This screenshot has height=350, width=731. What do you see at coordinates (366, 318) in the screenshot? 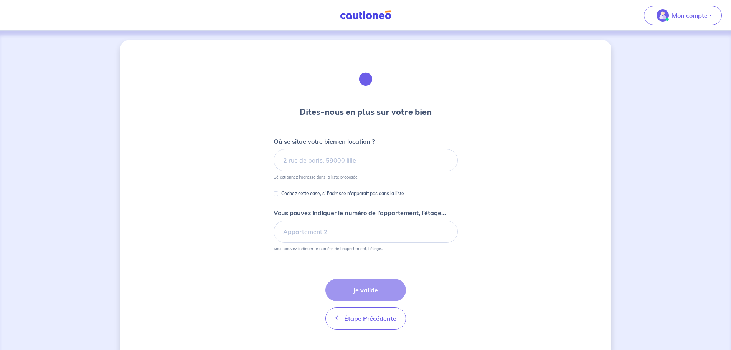
I see `button: Étape Précédente` at bounding box center [366, 318].